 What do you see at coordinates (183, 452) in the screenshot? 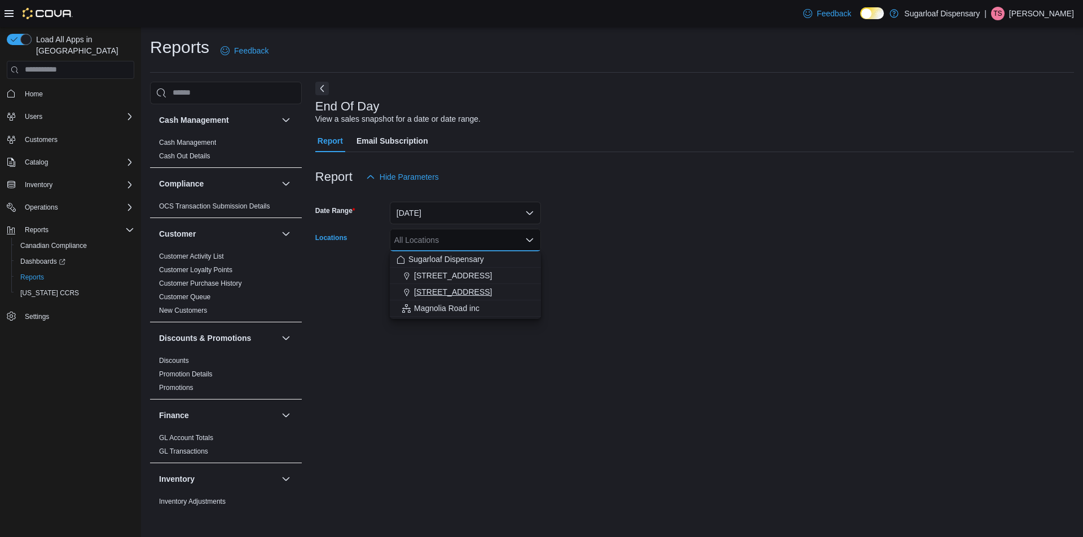
I see `span: GL Transactions` at bounding box center [183, 452].